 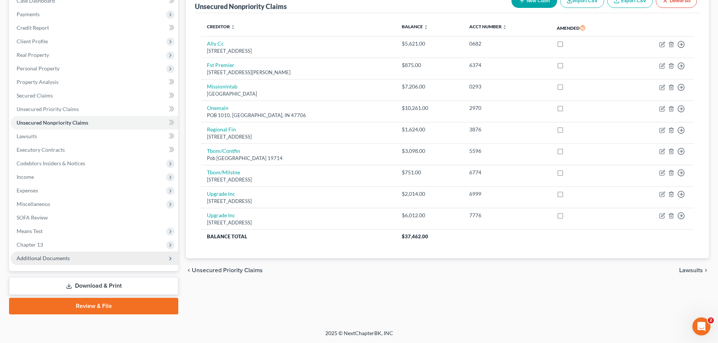 What do you see at coordinates (35, 95) in the screenshot?
I see `span: Secured Claims` at bounding box center [35, 95].